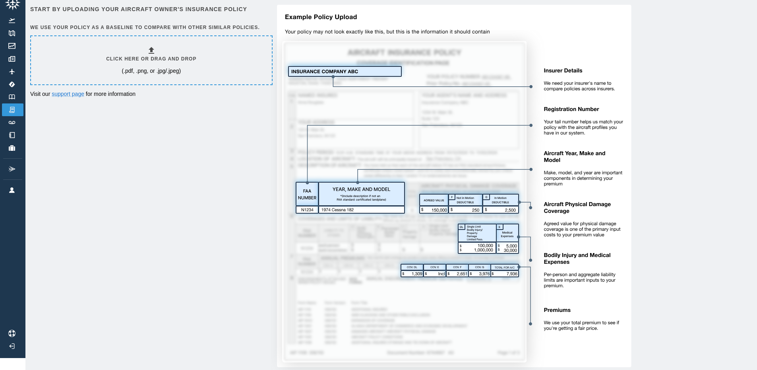 Image resolution: width=757 pixels, height=370 pixels. What do you see at coordinates (151, 71) in the screenshot?
I see `p: (.pdf, .png, or .jpg/.jpeg)` at bounding box center [151, 71].